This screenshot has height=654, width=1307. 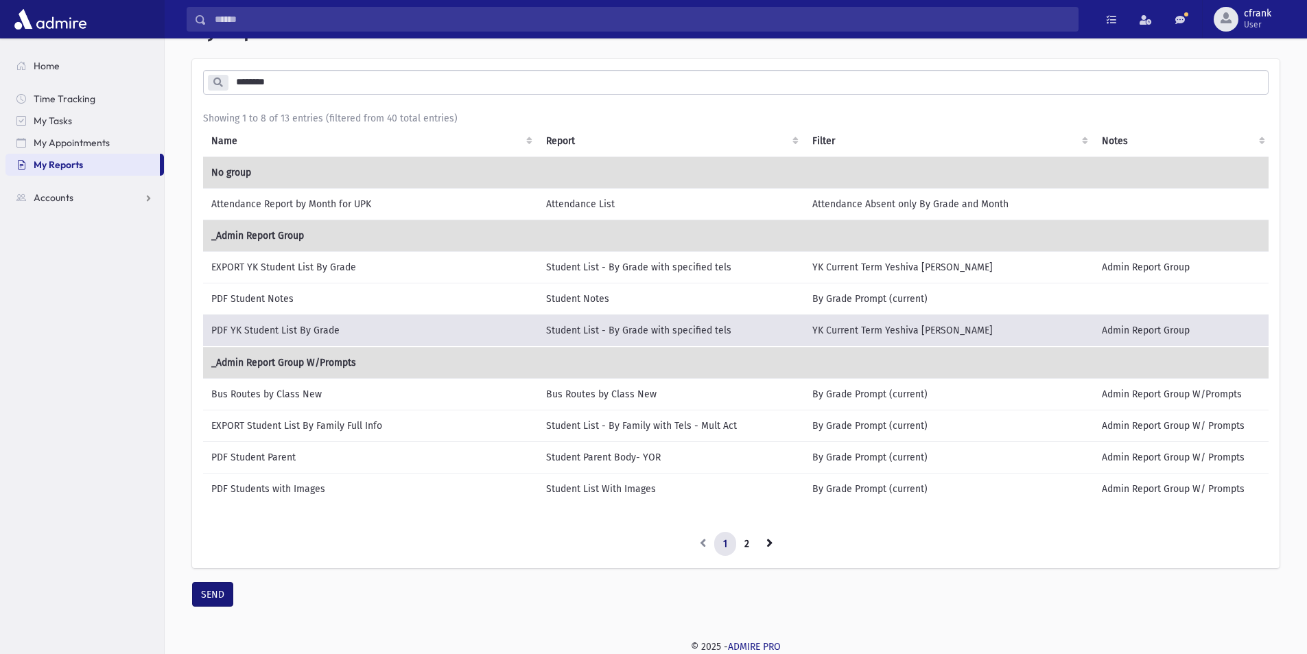 What do you see at coordinates (737, 362) in the screenshot?
I see `td: _Admin Report Group W/Prompts` at bounding box center [737, 362].